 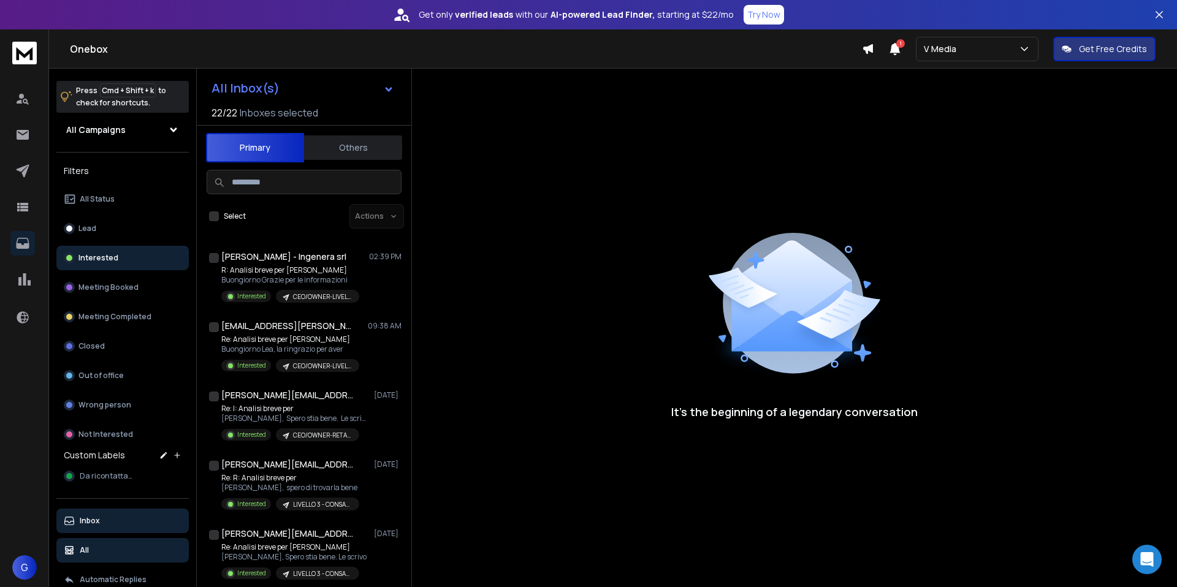 I want to click on button: Not Interested, so click(x=123, y=435).